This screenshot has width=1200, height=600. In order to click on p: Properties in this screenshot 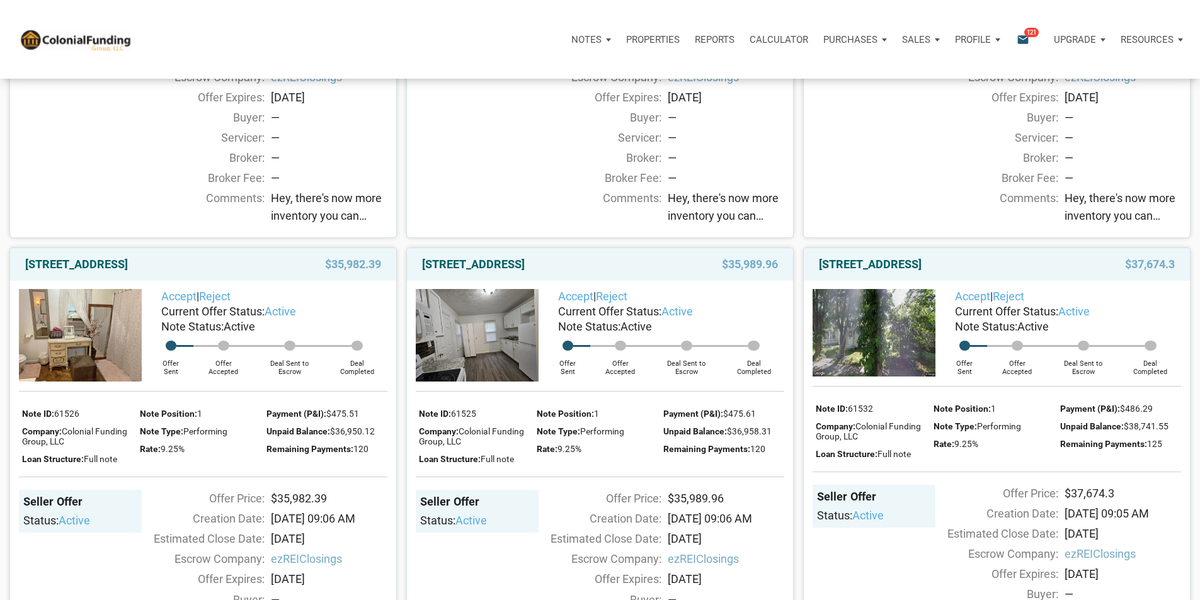, I will do `click(652, 40)`.